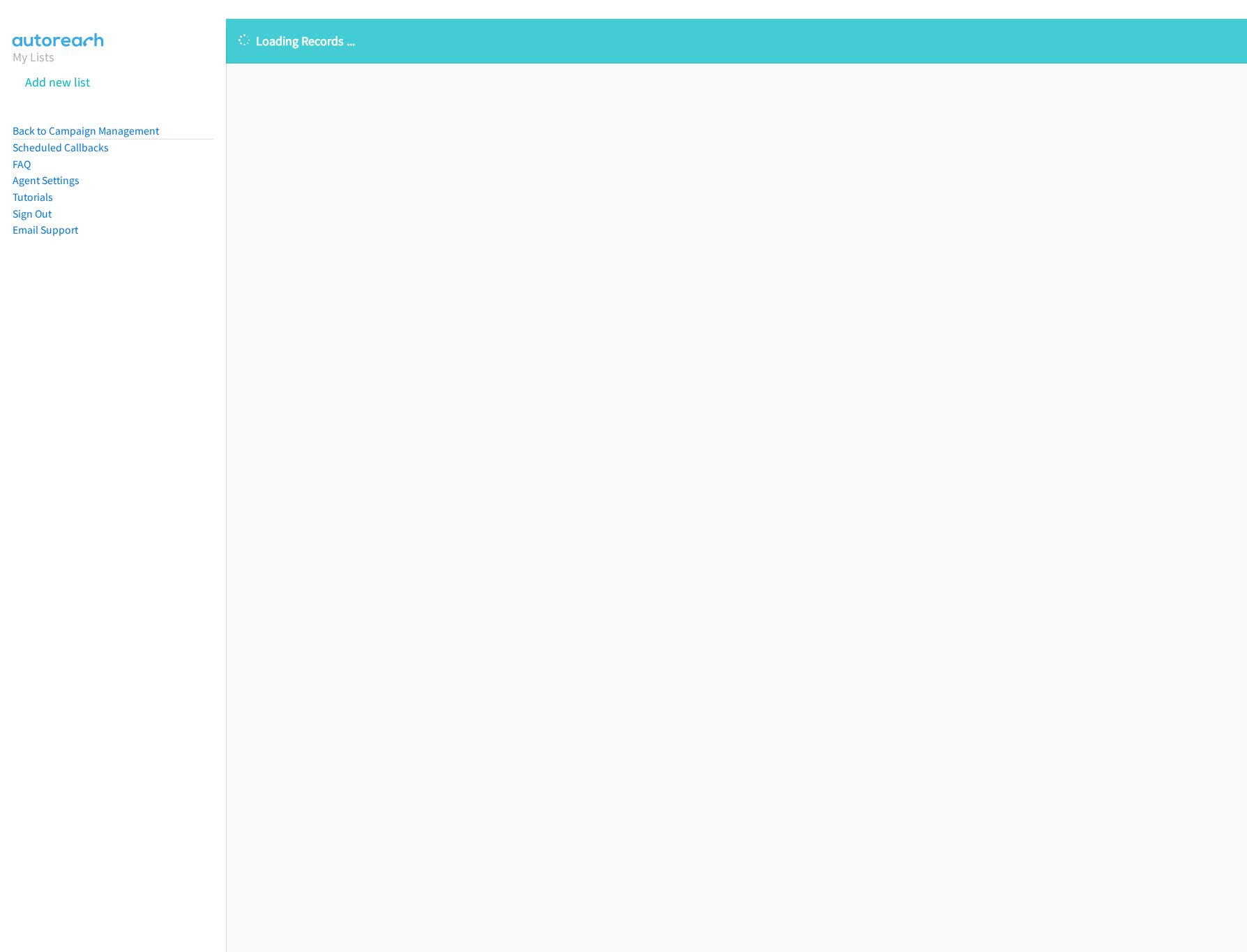  What do you see at coordinates (86, 130) in the screenshot?
I see `a: Back to Campaign Management` at bounding box center [86, 130].